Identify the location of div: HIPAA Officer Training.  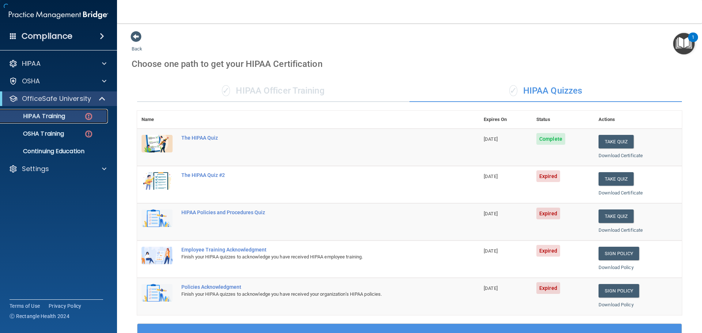
(273, 91).